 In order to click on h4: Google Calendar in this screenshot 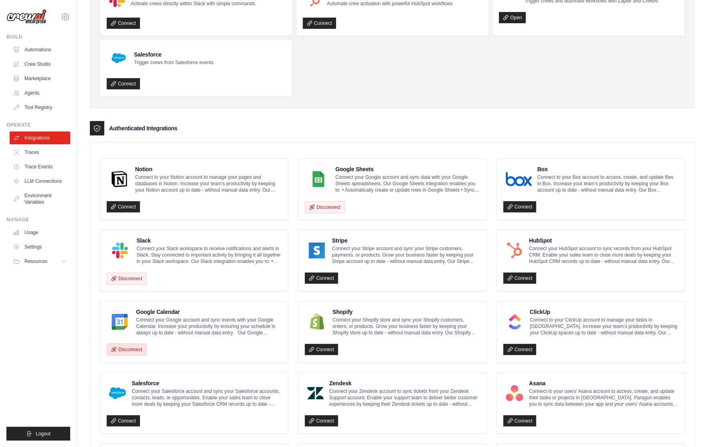, I will do `click(209, 312)`.